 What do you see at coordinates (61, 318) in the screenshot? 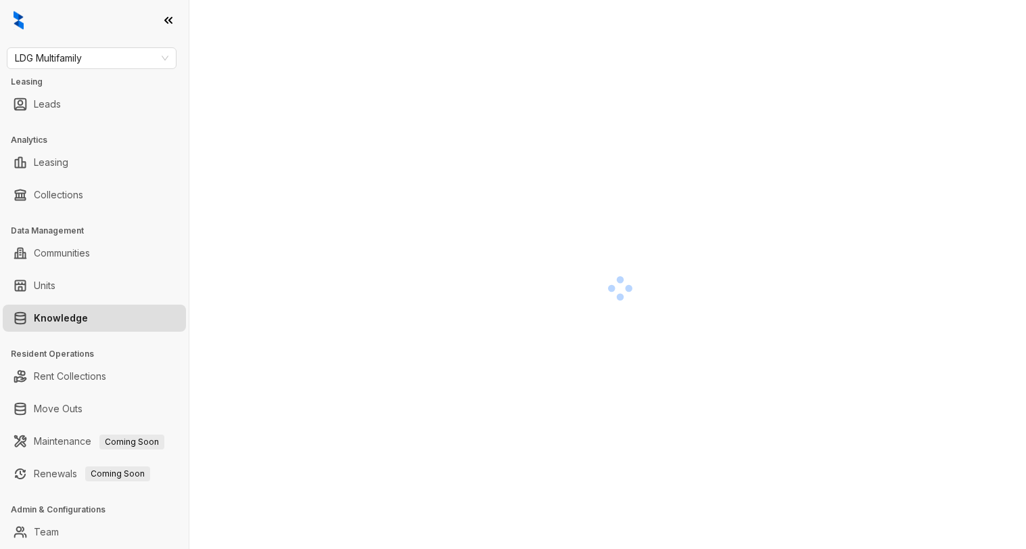
I see `a: Knowledge` at bounding box center [61, 318].